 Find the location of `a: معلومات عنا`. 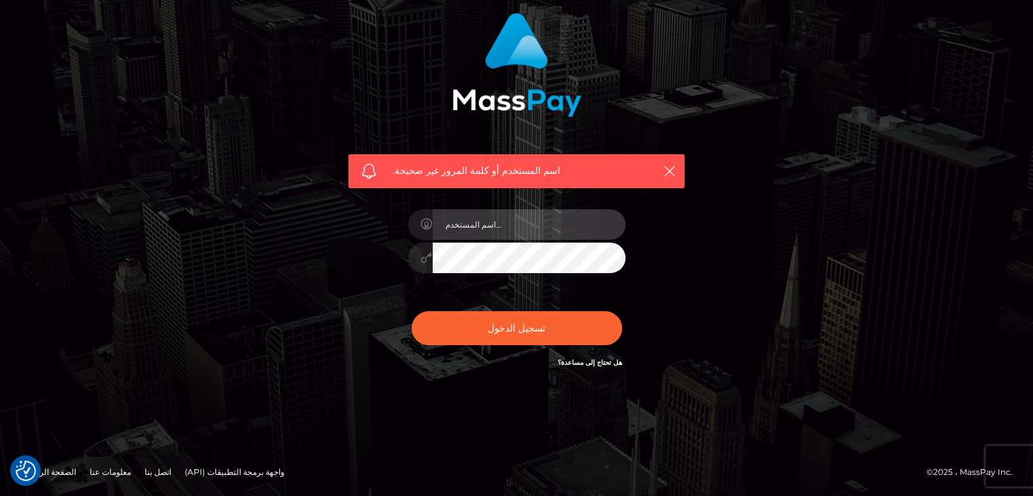

a: معلومات عنا is located at coordinates (110, 471).